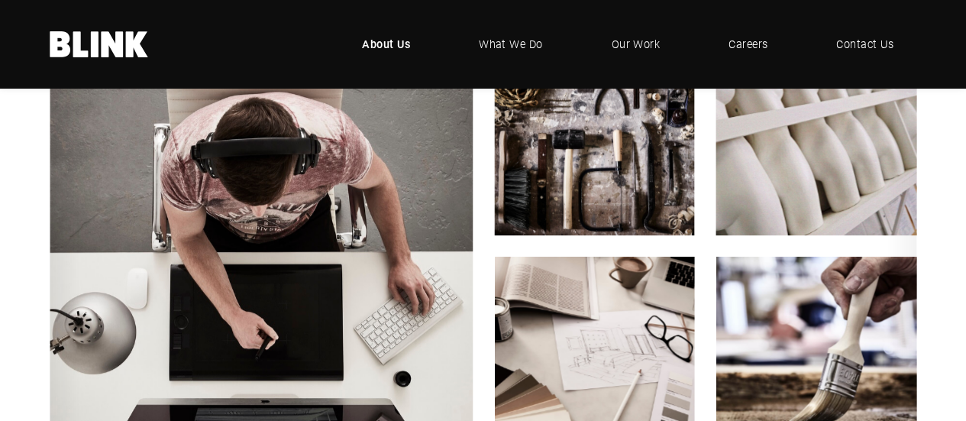 This screenshot has height=421, width=966. Describe the element at coordinates (816, 134) in the screenshot. I see `img: Props` at that location.